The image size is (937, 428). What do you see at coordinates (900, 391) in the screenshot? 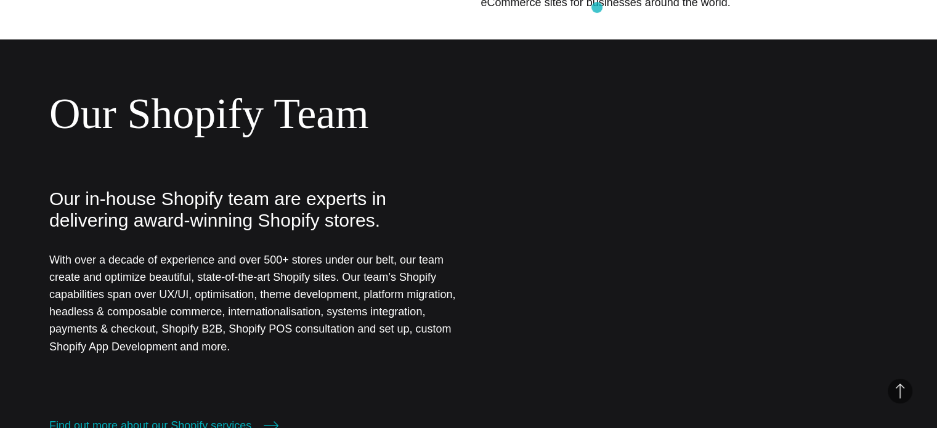
I see `button: Back to Top` at bounding box center [900, 391].